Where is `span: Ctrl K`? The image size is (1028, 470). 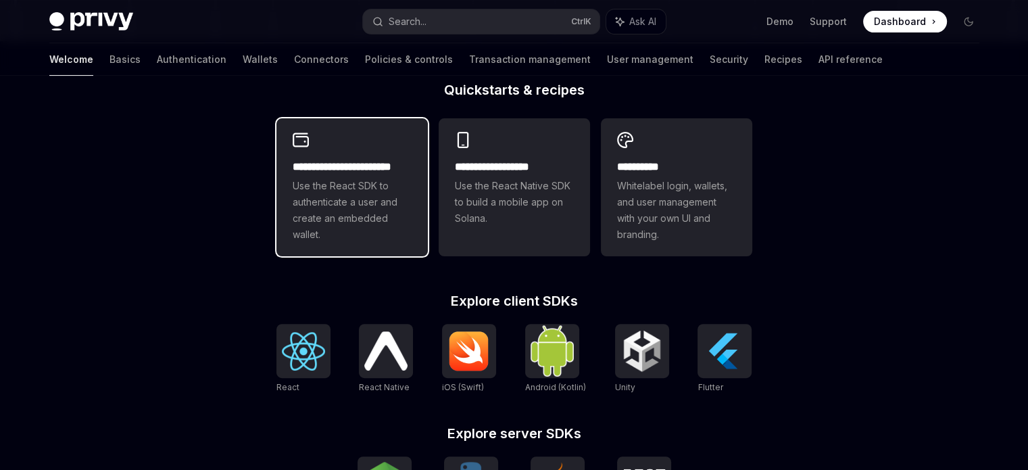 span: Ctrl K is located at coordinates (581, 22).